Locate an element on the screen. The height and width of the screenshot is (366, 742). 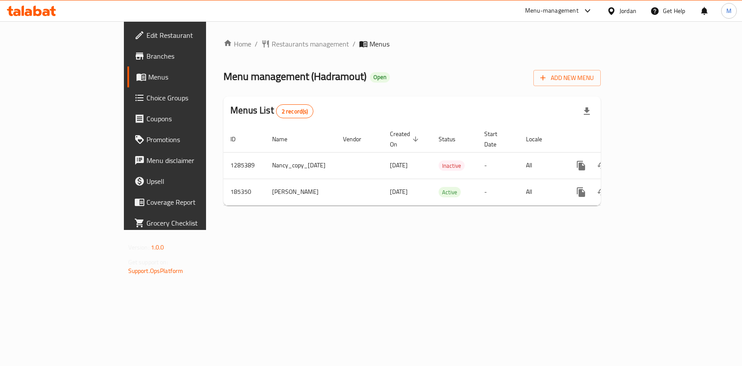
a: Restaurants management is located at coordinates (305, 44).